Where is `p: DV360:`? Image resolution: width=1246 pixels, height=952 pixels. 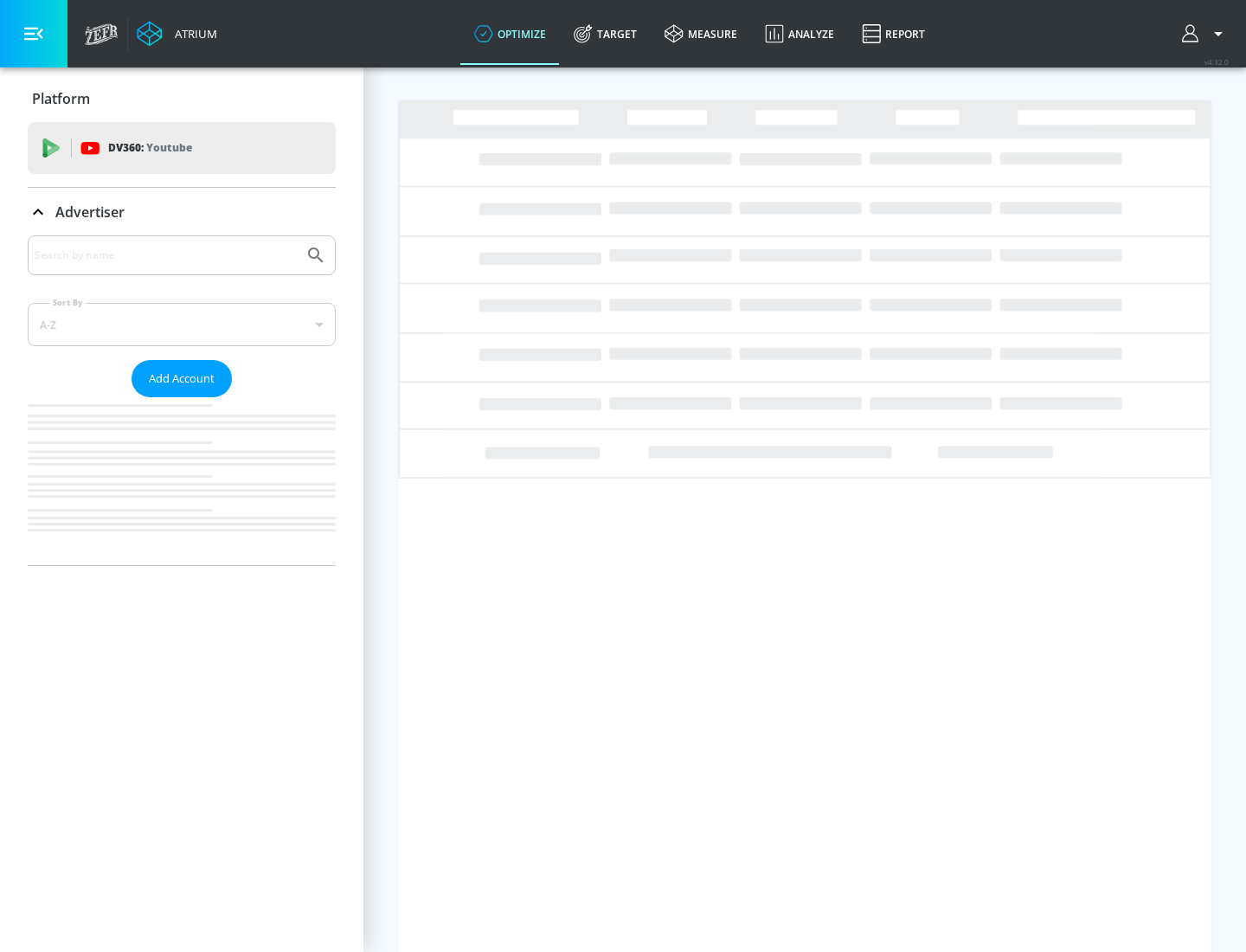
p: DV360: is located at coordinates (149, 148).